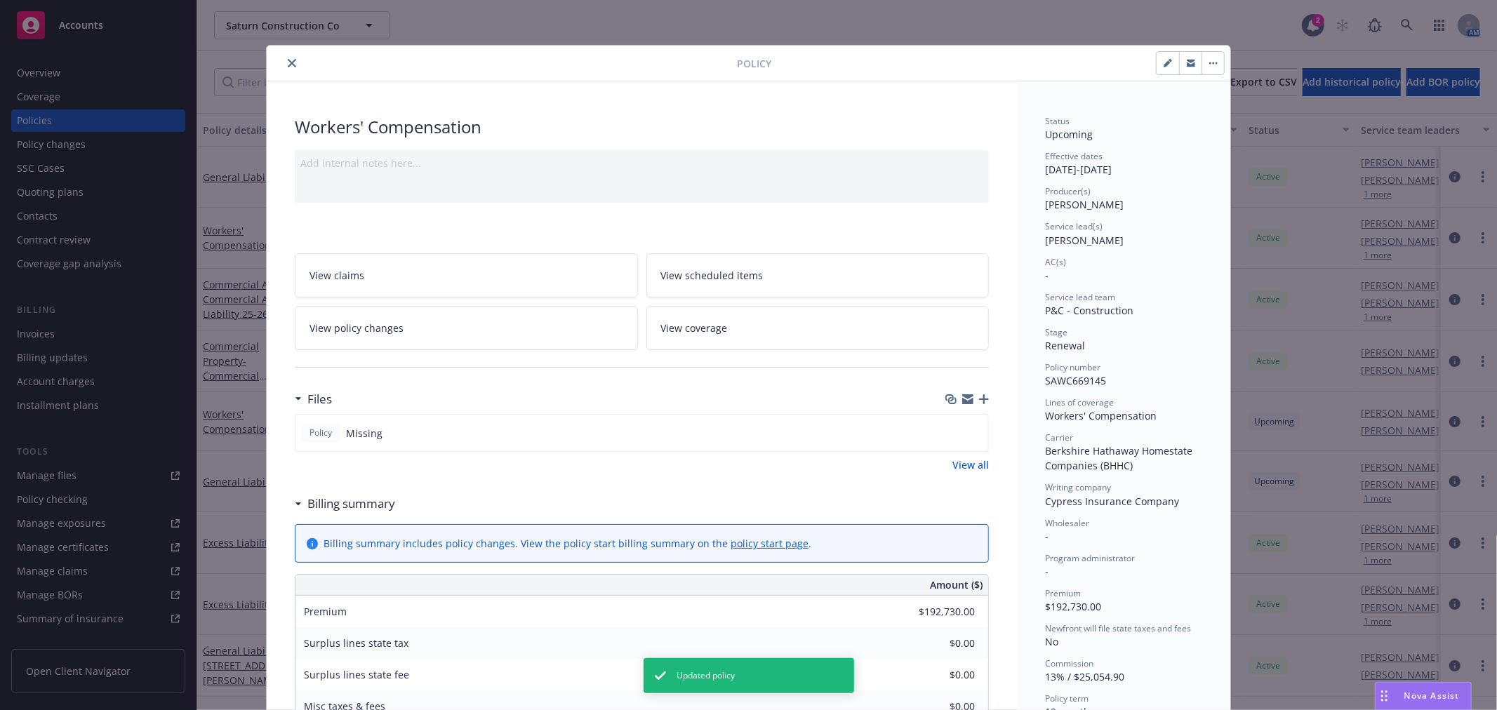 This screenshot has width=1497, height=710. Describe the element at coordinates (1089, 310) in the screenshot. I see `span: P&C - Construction` at that location.